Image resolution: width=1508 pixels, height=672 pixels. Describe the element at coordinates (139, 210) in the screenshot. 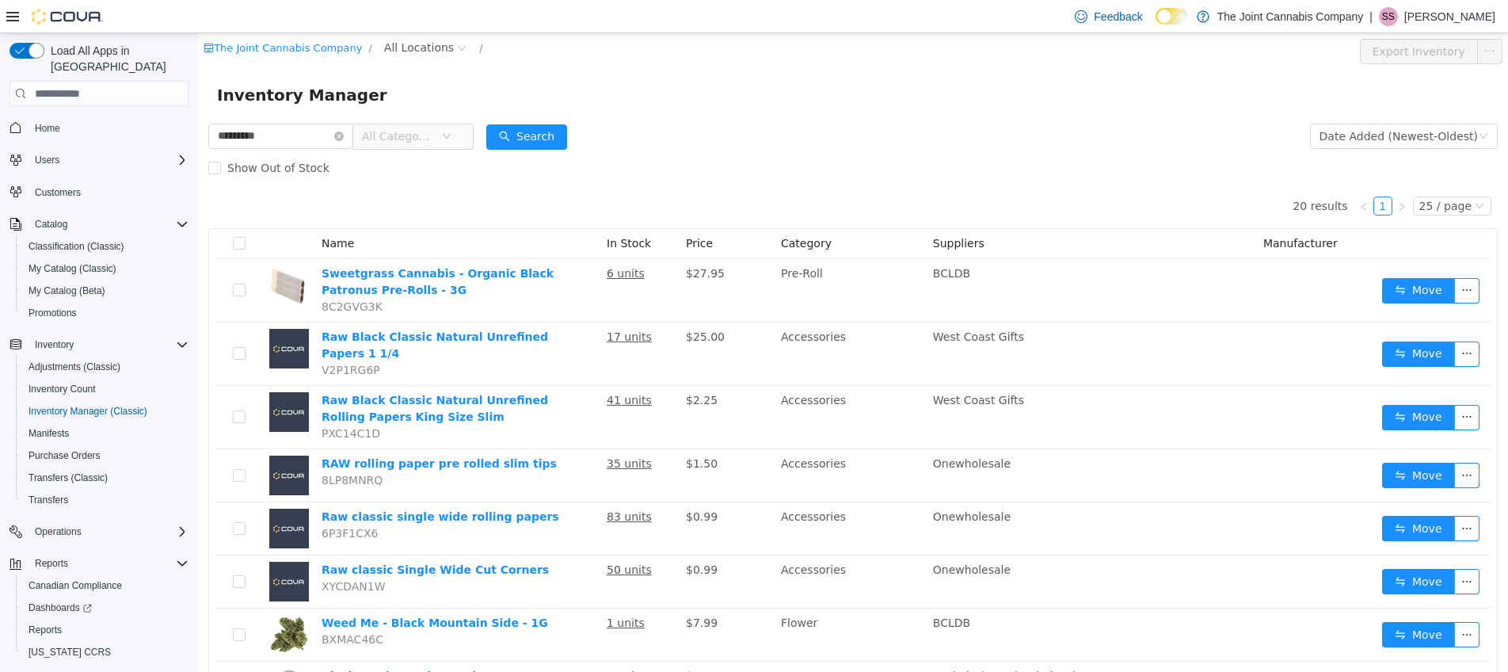

I see `span: Name` at that location.